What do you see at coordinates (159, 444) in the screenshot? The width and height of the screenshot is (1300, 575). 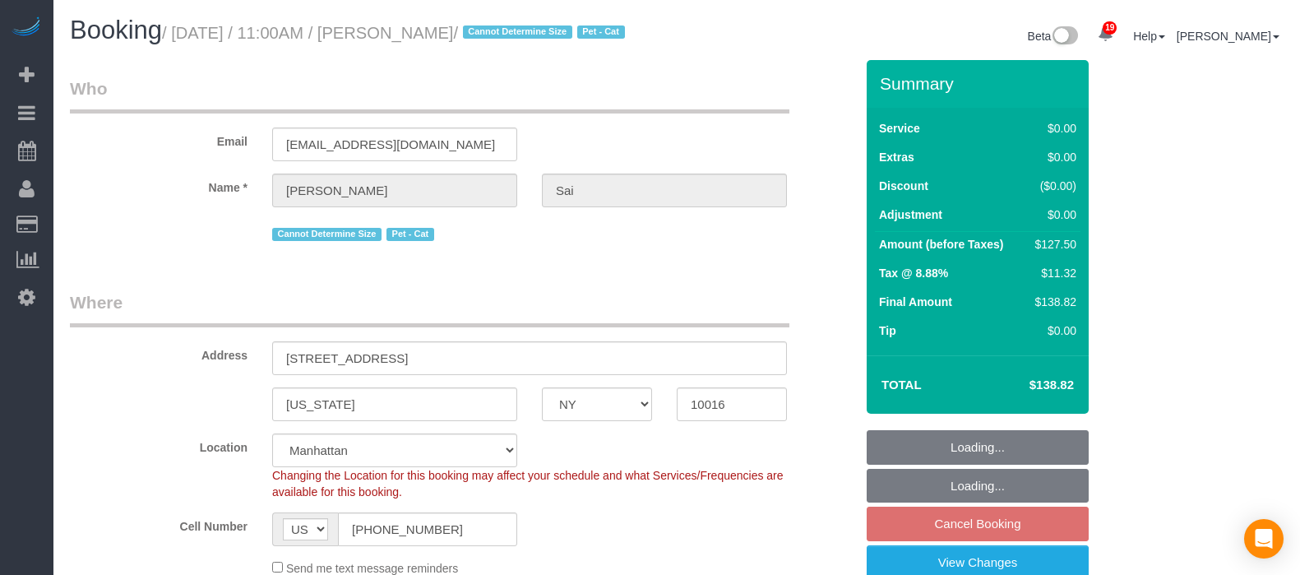 I see `label: Location` at bounding box center [159, 444].